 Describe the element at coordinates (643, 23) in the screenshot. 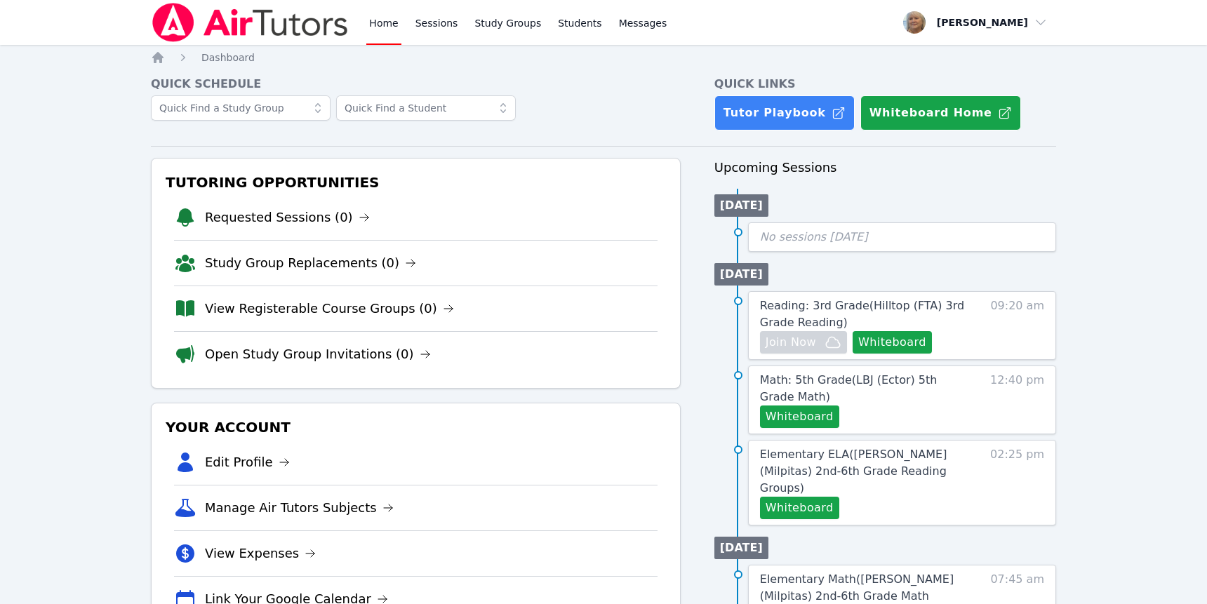

I see `span: Messages` at that location.